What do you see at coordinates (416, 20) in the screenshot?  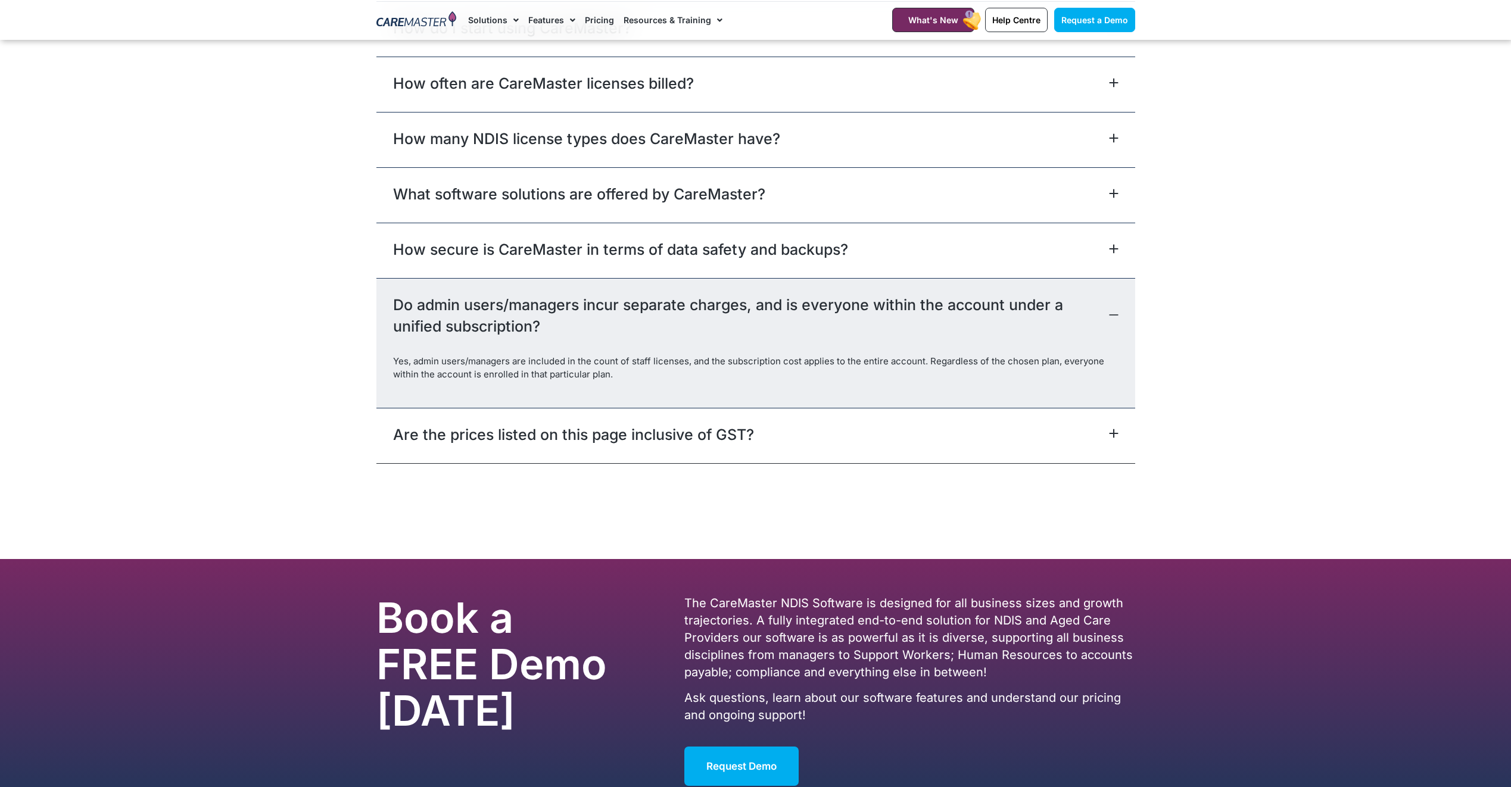 I see `img: CareMaster Logo` at bounding box center [416, 20].